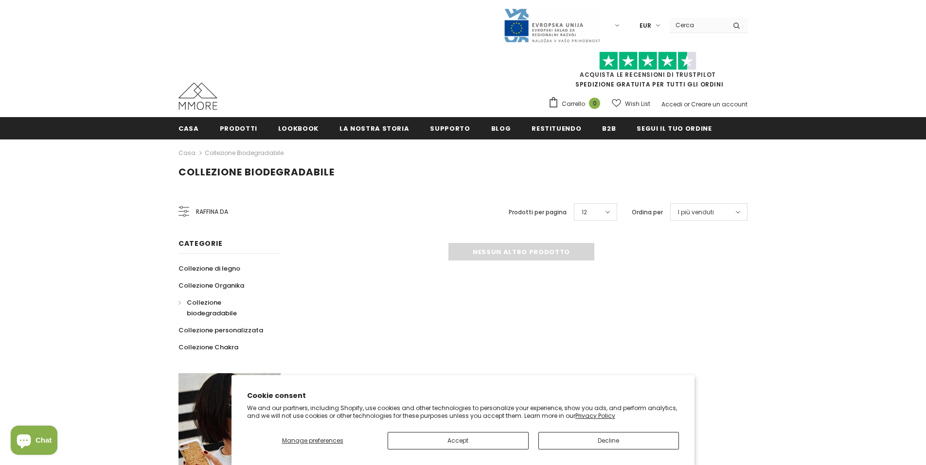 This screenshot has height=465, width=926. What do you see at coordinates (312, 441) in the screenshot?
I see `button: Manage preferences` at bounding box center [312, 441].